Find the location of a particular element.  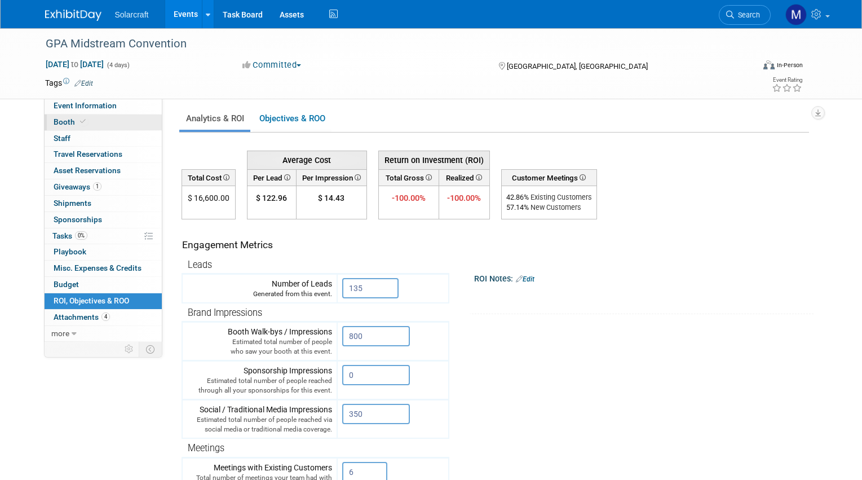

span: Playbook is located at coordinates (70, 251).